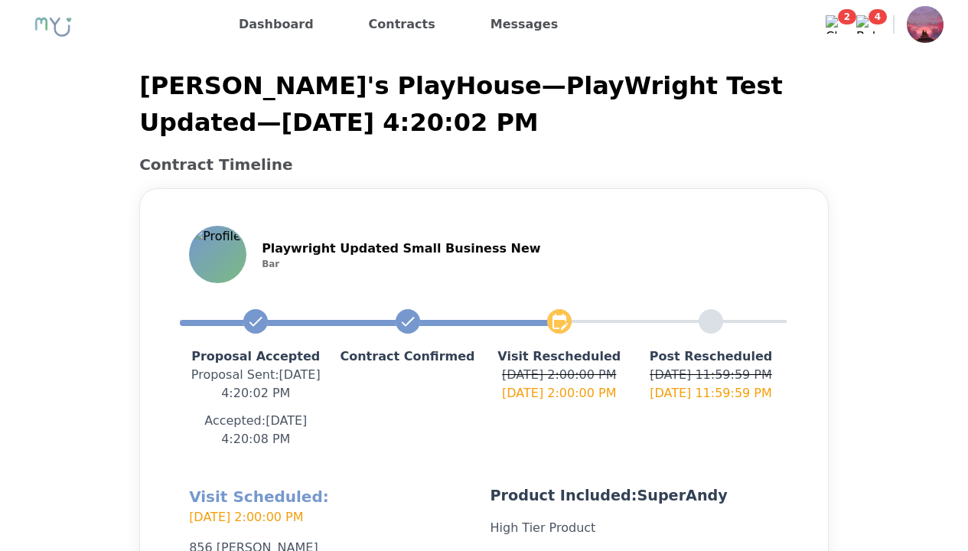 The height and width of the screenshot is (551, 968). I want to click on h2: Contract Timeline, so click(483, 164).